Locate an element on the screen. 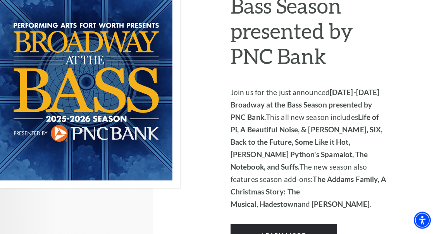 Image resolution: width=439 pixels, height=234 pixels. div: Accessibility Menu is located at coordinates (423, 220).